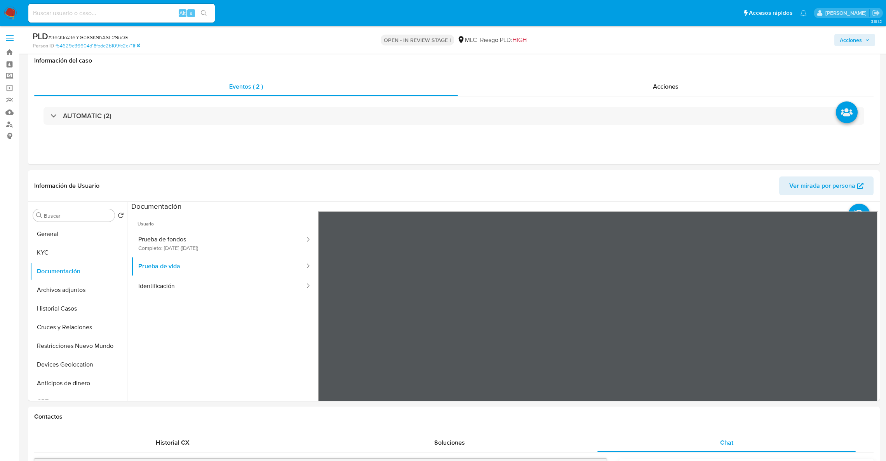  I want to click on span: Alt, so click(183, 13).